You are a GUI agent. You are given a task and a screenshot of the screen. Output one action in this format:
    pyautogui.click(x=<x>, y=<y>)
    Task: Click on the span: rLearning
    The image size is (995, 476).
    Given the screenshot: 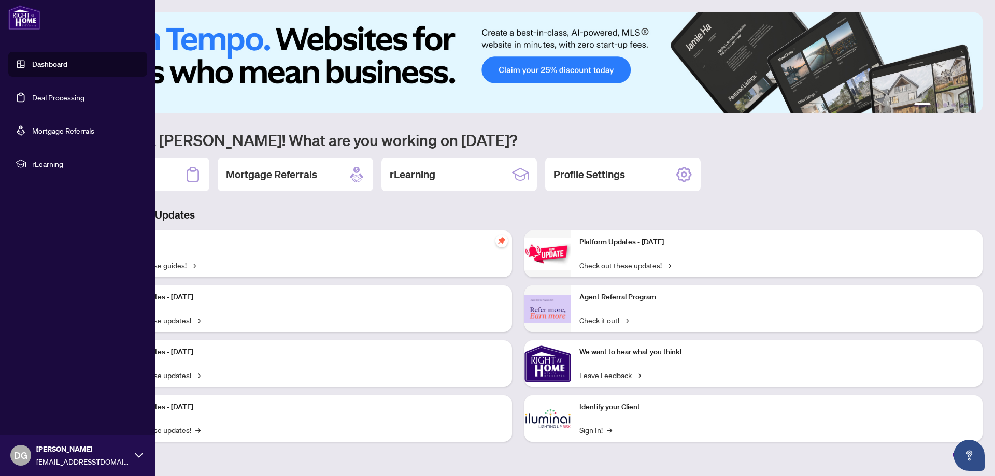 What is the action you would take?
    pyautogui.click(x=86, y=164)
    